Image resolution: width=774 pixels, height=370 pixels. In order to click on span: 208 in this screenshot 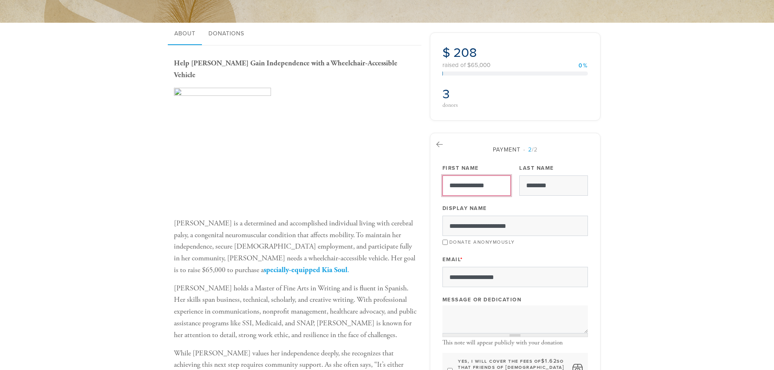, I will do `click(465, 53)`.